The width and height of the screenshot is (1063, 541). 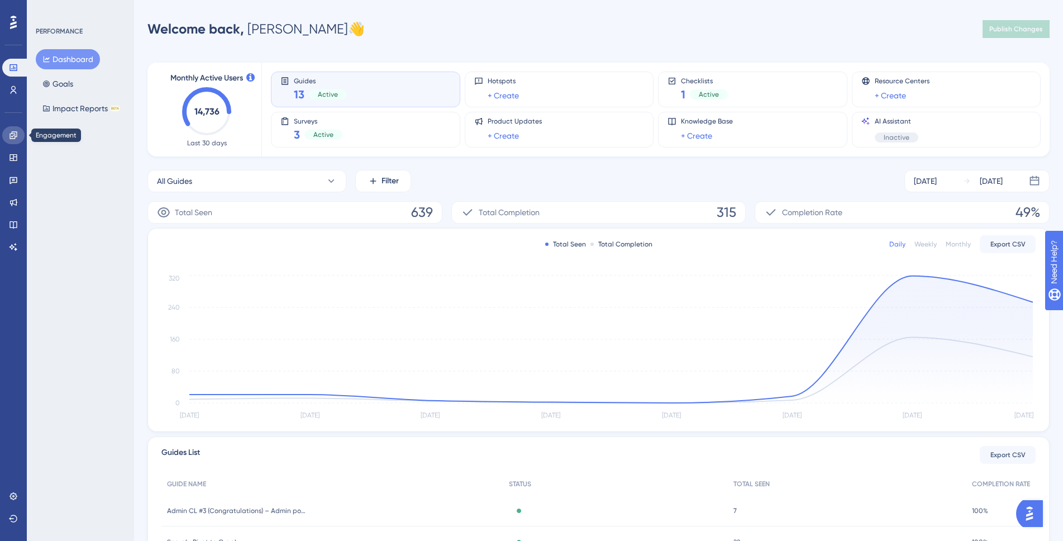 I want to click on div: Weekly, so click(x=926, y=244).